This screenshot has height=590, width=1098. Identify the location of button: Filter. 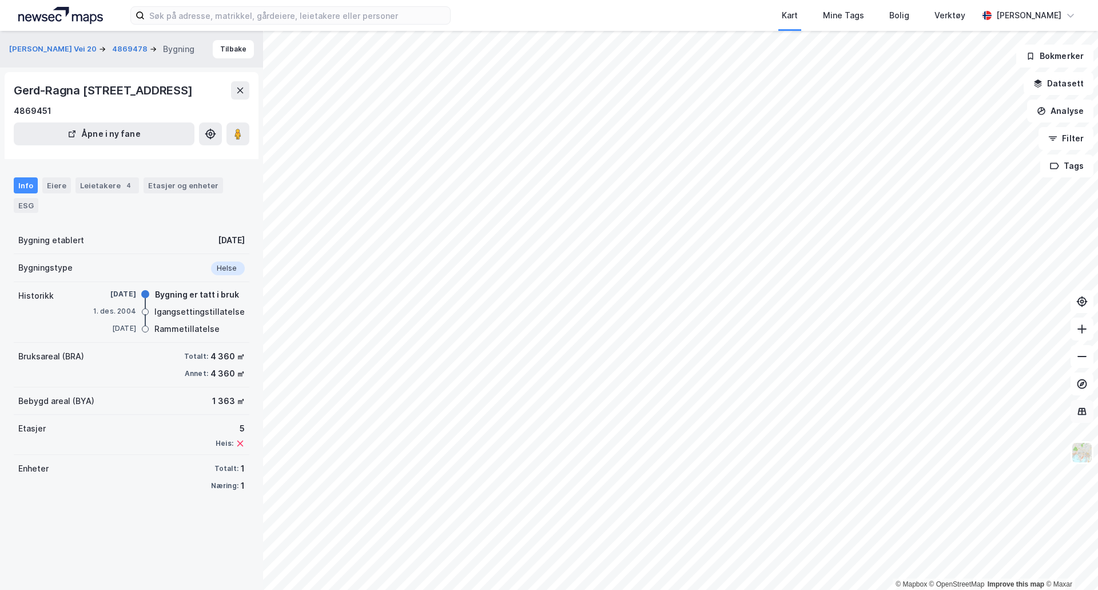
(1066, 138).